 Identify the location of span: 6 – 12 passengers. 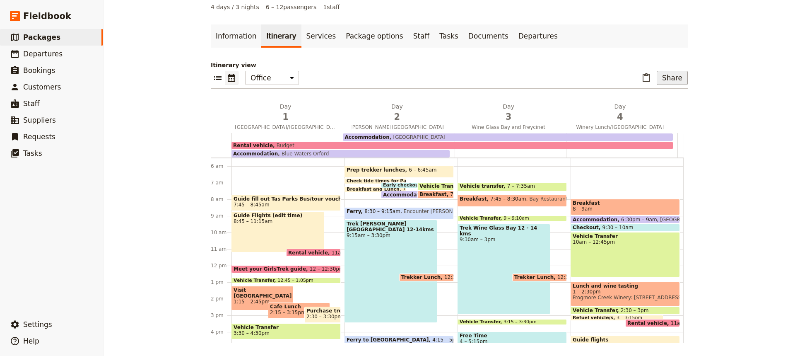
(291, 7).